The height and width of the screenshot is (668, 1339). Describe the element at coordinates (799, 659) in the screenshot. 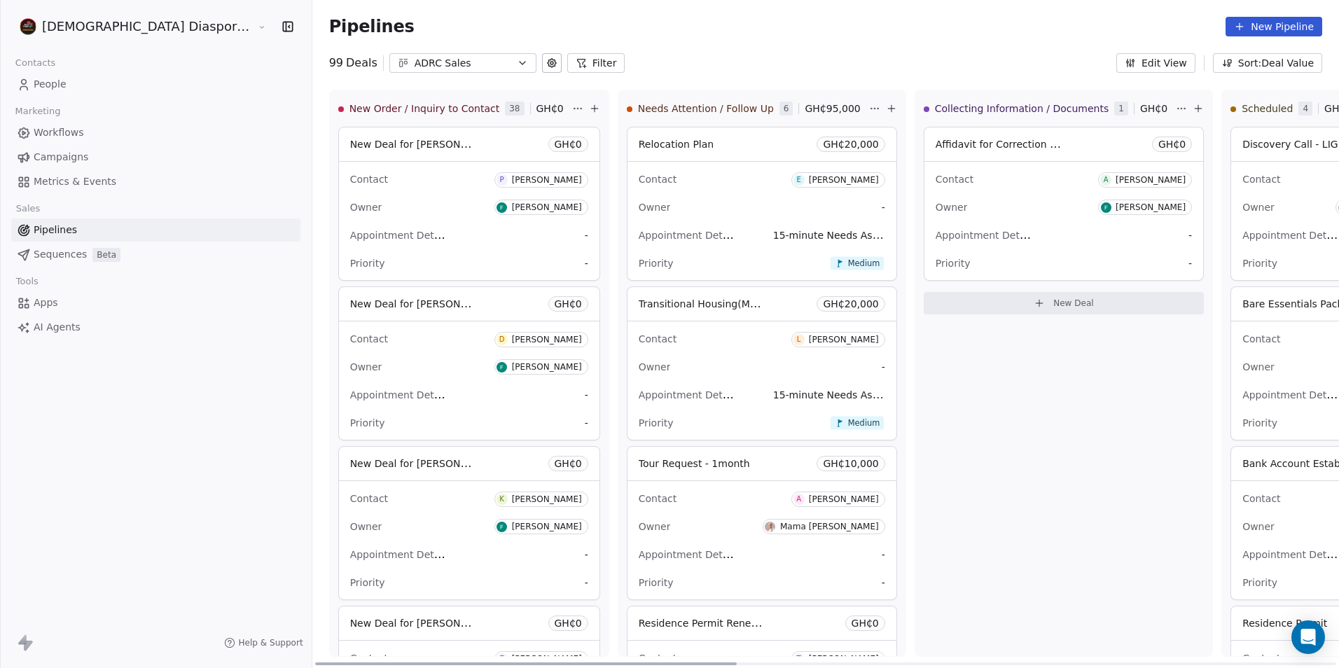

I see `div: T` at that location.